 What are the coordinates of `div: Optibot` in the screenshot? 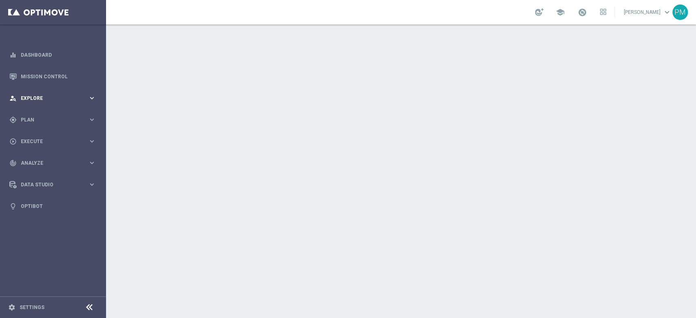 It's located at (53, 206).